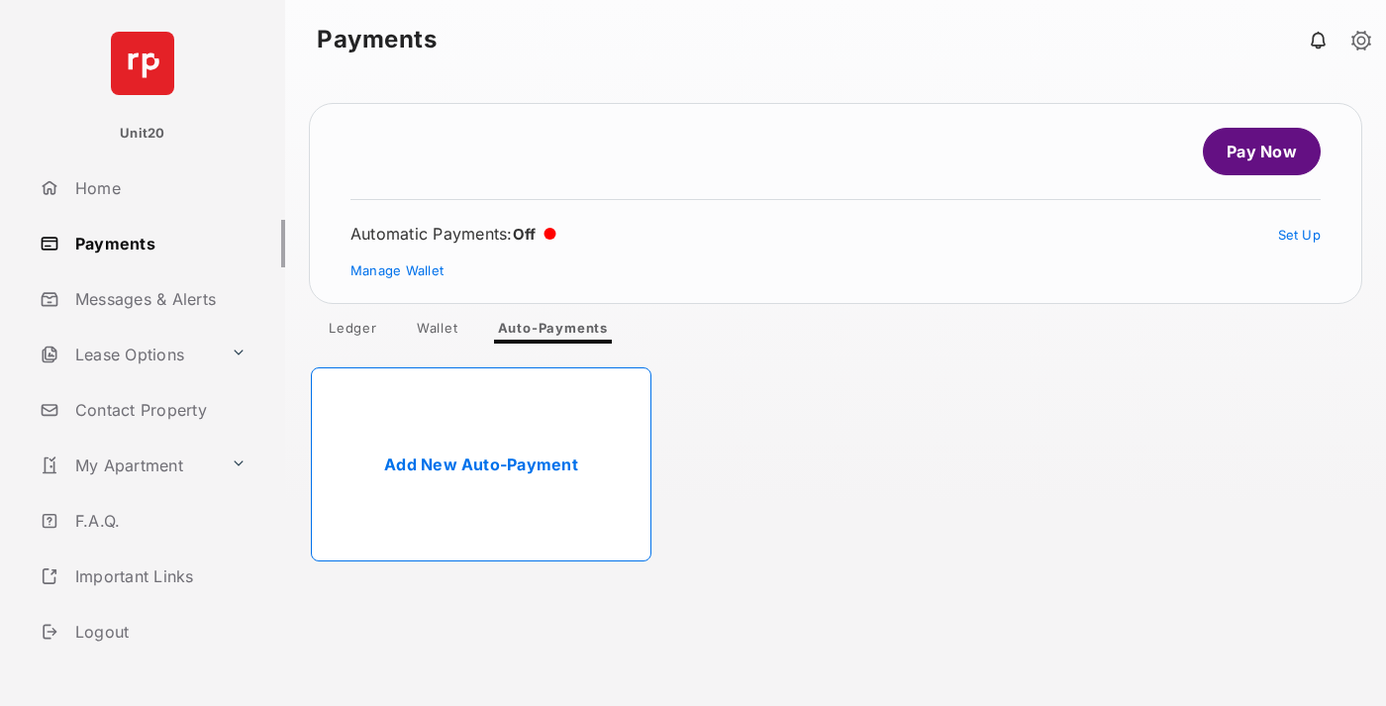 Image resolution: width=1386 pixels, height=706 pixels. Describe the element at coordinates (158, 632) in the screenshot. I see `a: Logout` at that location.